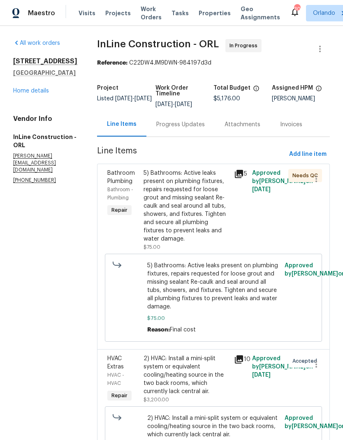 The image size is (343, 440). What do you see at coordinates (124, 99) in the screenshot?
I see `span: Listed` at bounding box center [124, 99].